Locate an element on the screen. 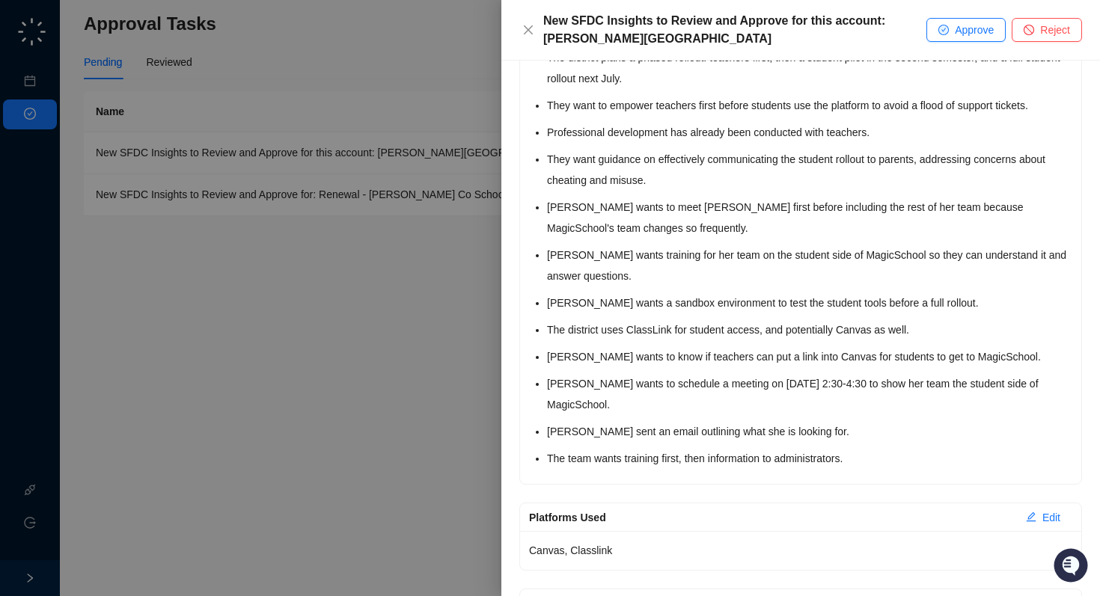 The width and height of the screenshot is (1100, 596). button: Reject is located at coordinates (1047, 30).